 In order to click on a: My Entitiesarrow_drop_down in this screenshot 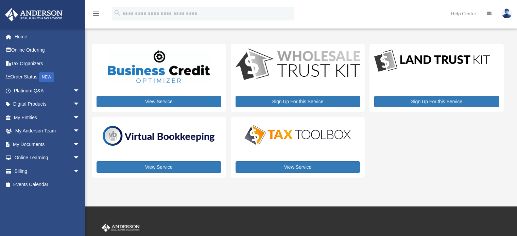, I will do `click(47, 118)`.